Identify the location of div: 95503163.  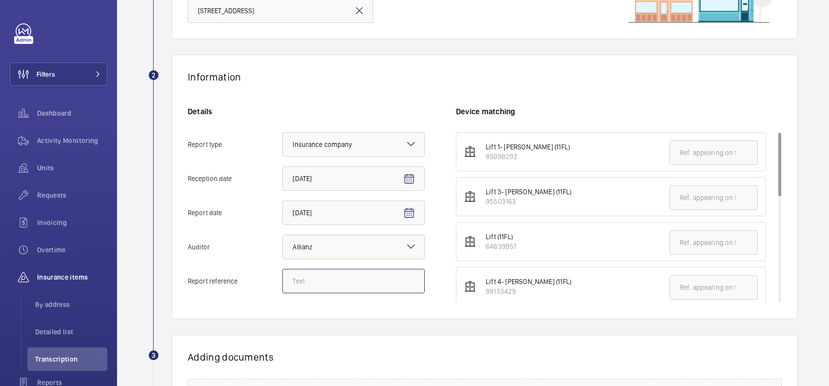
(528, 201).